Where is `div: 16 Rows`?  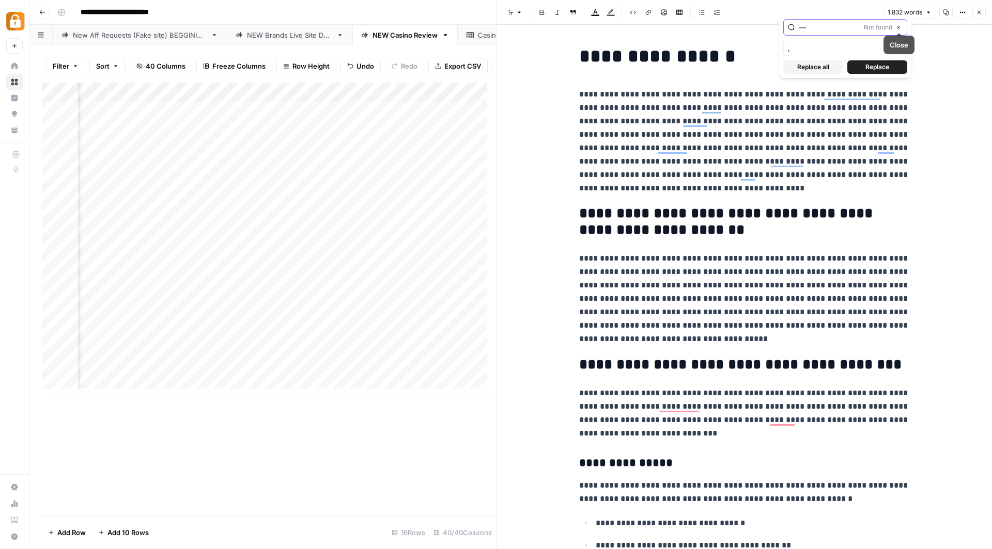
div: 16 Rows is located at coordinates (408, 533).